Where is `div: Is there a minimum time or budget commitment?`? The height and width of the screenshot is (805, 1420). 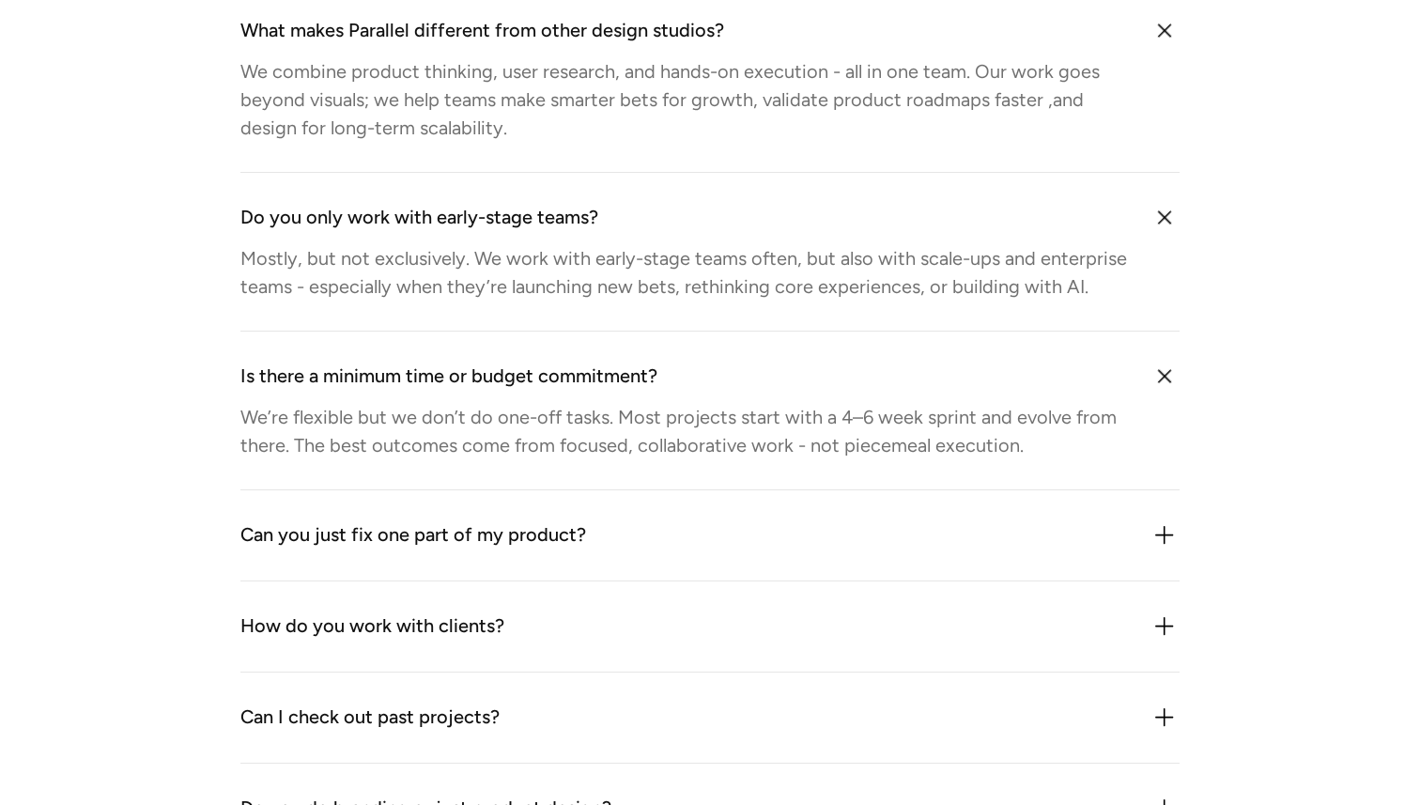
div: Is there a minimum time or budget commitment? is located at coordinates (449, 377).